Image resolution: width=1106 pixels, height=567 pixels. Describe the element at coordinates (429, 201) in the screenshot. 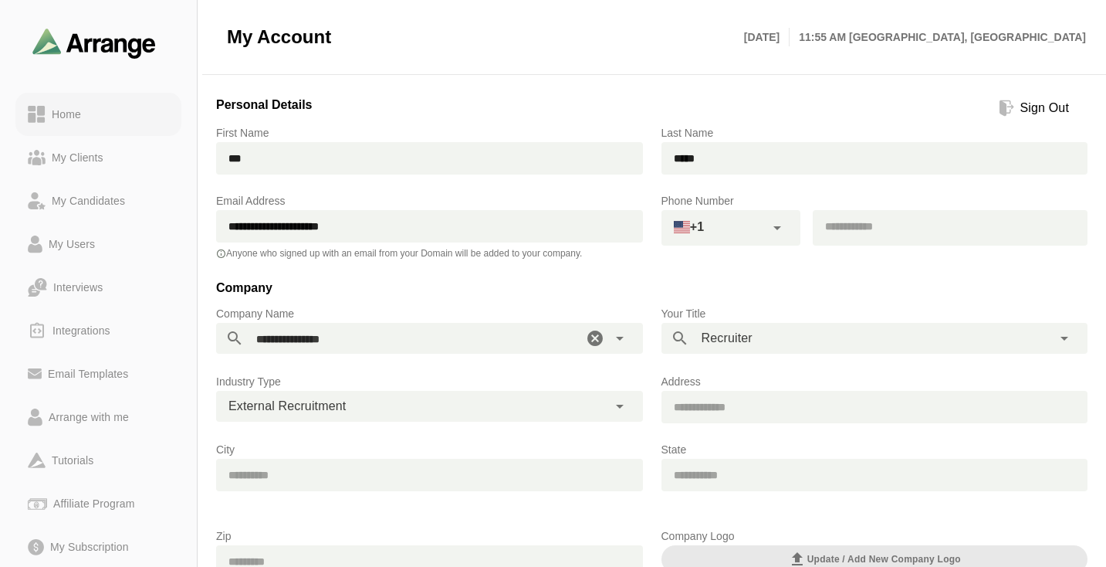

I see `p: Email Address` at that location.